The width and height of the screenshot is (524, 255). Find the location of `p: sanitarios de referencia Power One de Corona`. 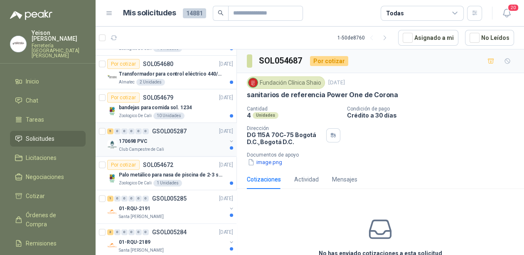

p: sanitarios de referencia Power One de Corona is located at coordinates (322, 95).